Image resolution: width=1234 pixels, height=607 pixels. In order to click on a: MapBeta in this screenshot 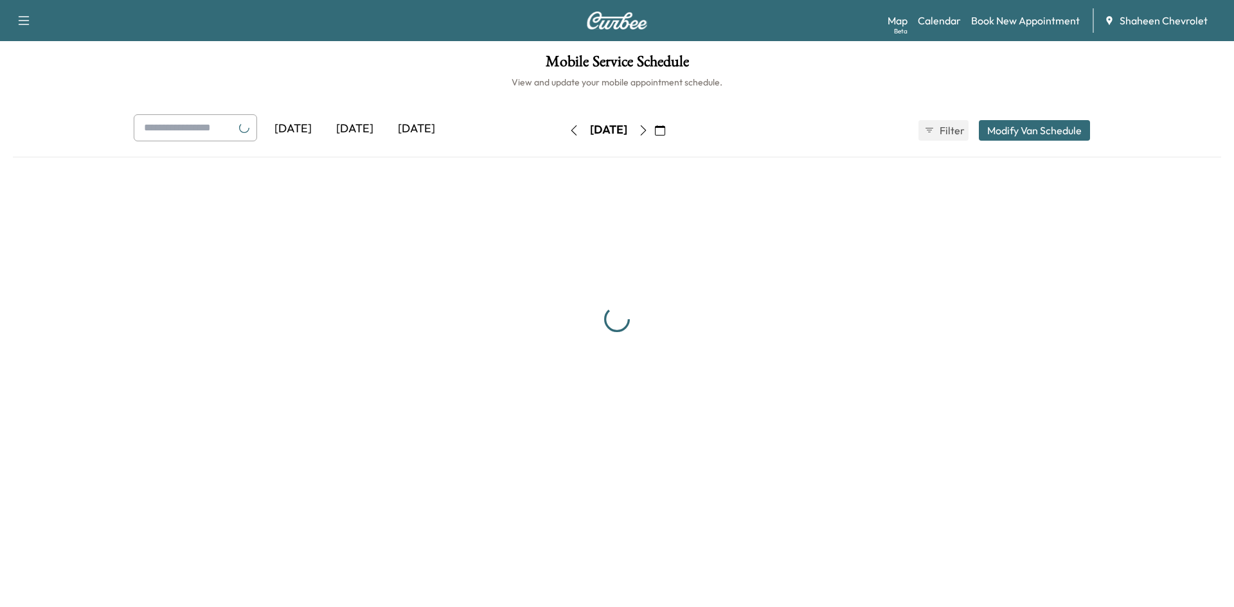, I will do `click(897, 21)`.